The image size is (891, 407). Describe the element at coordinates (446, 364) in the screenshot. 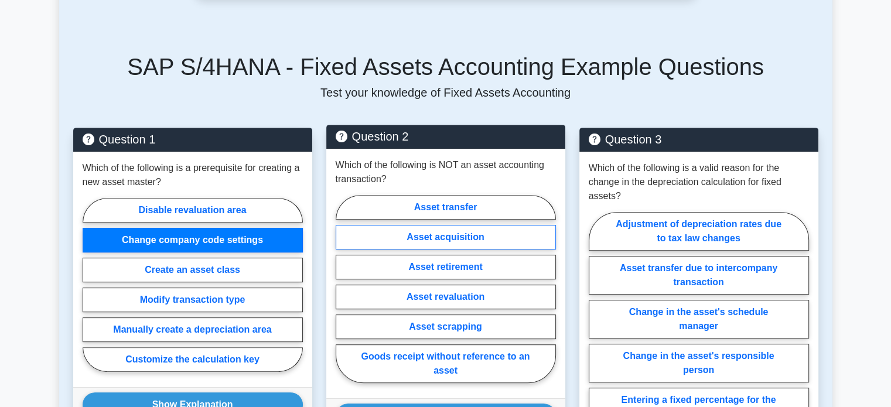

I see `label: Goods receipt without reference to an asset` at that location.